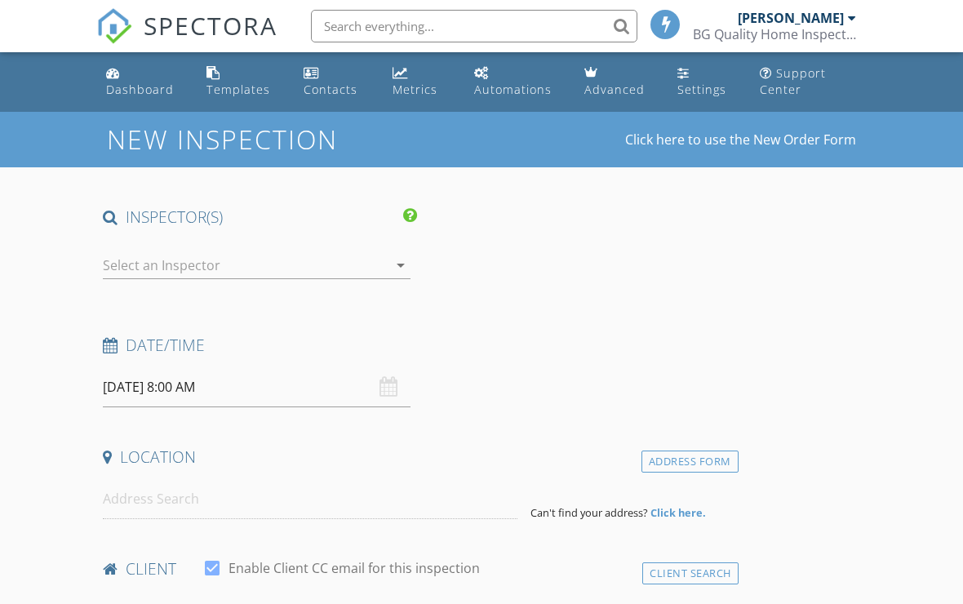  I want to click on div: Automations, so click(513, 89).